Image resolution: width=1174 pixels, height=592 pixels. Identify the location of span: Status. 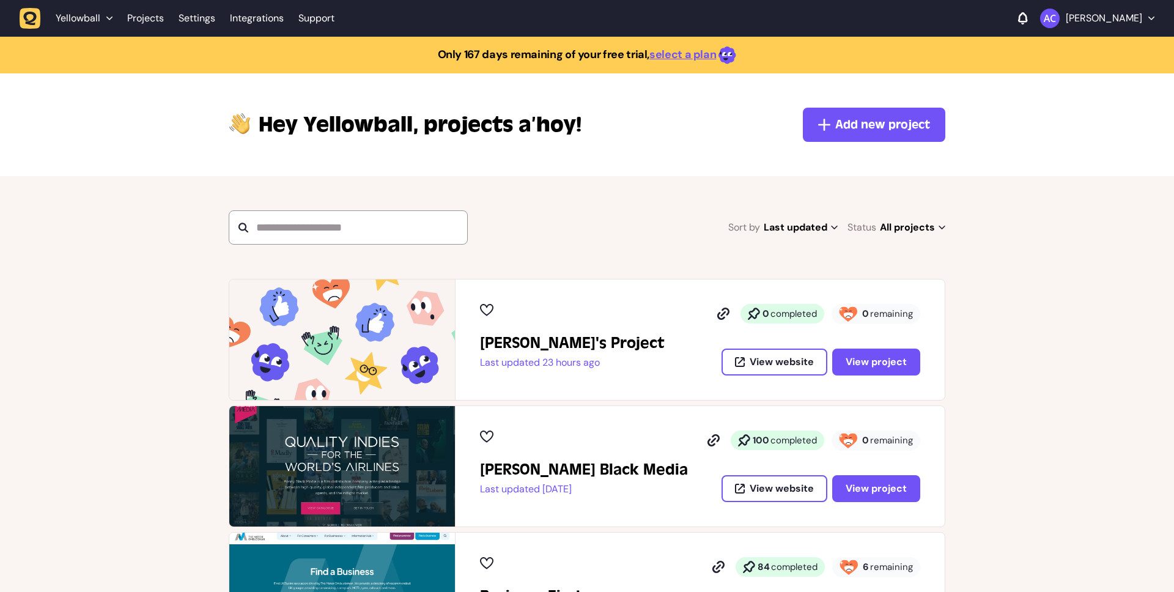
(861, 227).